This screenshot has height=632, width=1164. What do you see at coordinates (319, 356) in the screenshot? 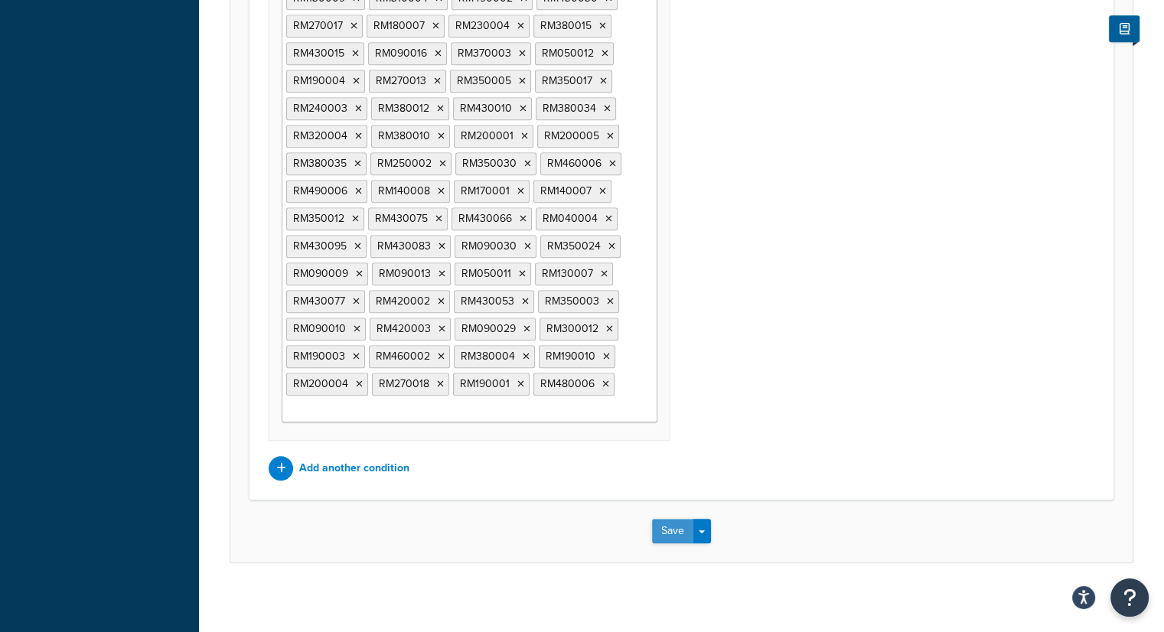
I see `span: RM190003` at bounding box center [319, 356].